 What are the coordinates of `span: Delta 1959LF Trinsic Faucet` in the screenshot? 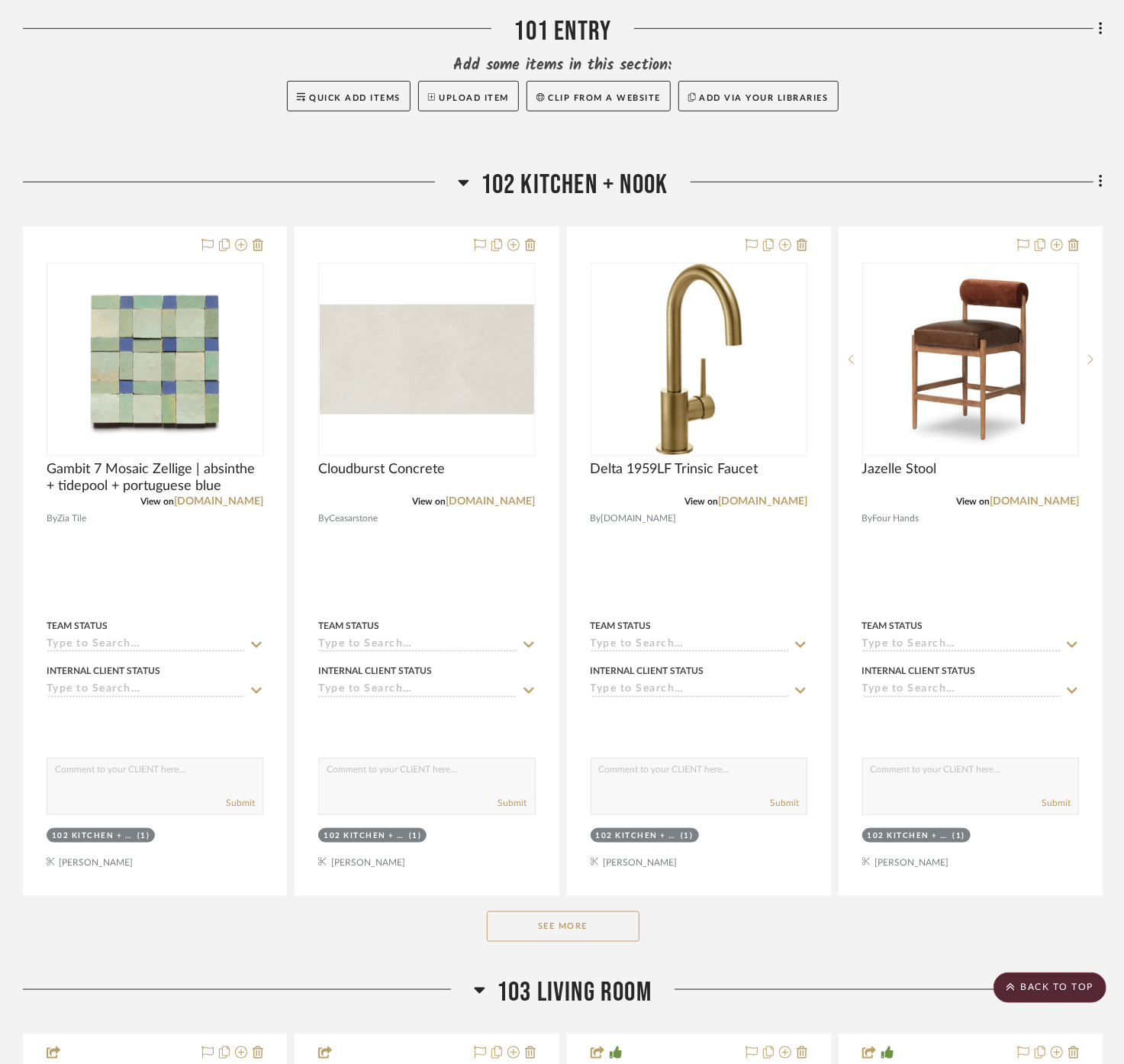 It's located at (674, 469).